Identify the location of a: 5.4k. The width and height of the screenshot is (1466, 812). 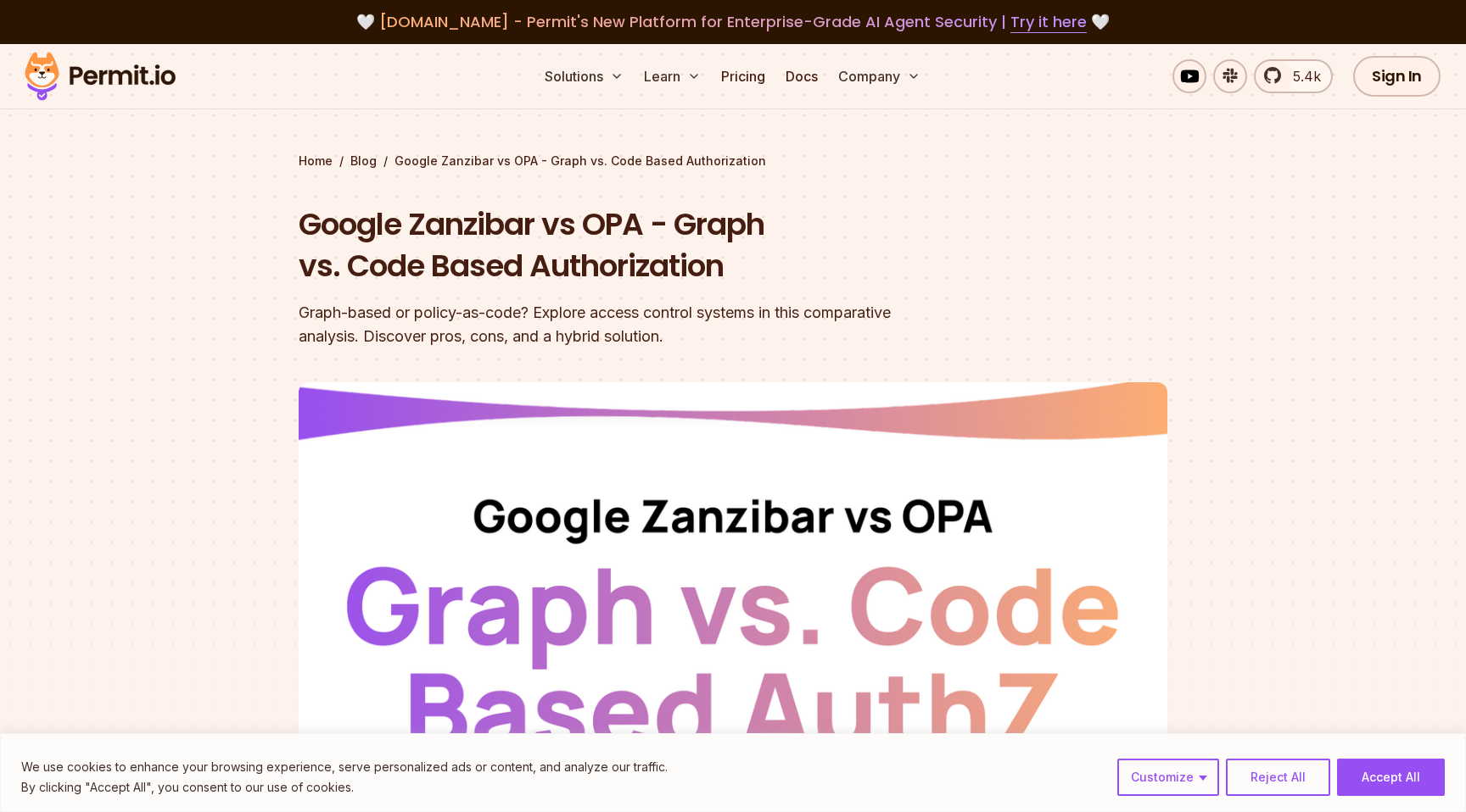
(1292, 76).